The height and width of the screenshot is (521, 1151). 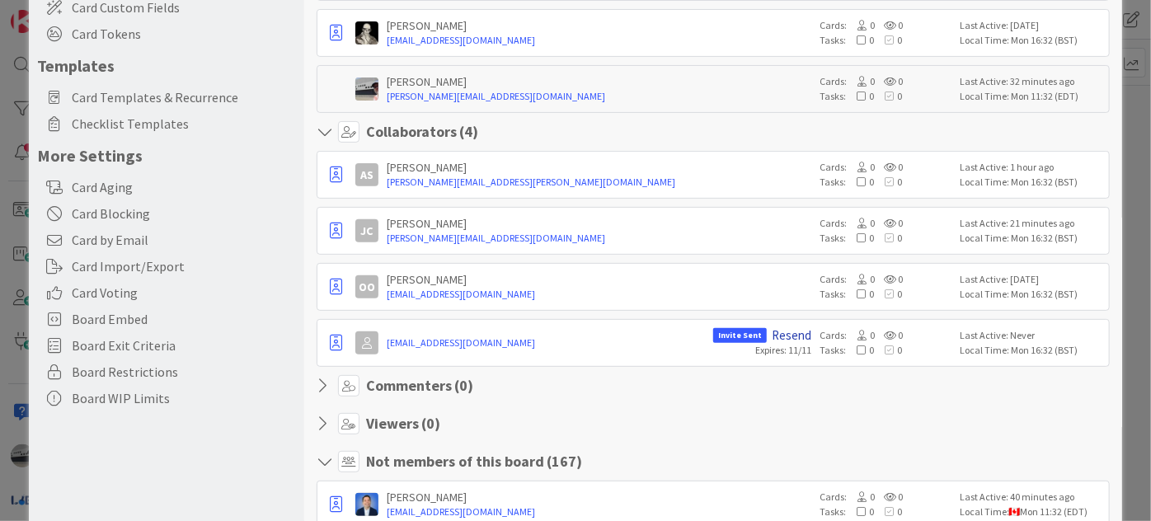 I want to click on h5: More Settings, so click(x=167, y=155).